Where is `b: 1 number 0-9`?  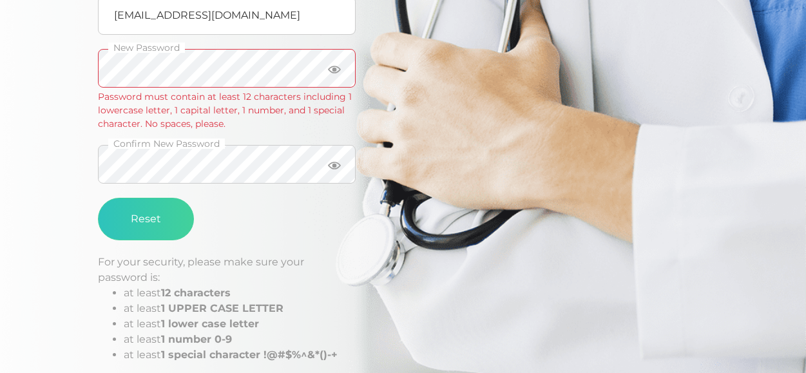
b: 1 number 0-9 is located at coordinates (196, 339).